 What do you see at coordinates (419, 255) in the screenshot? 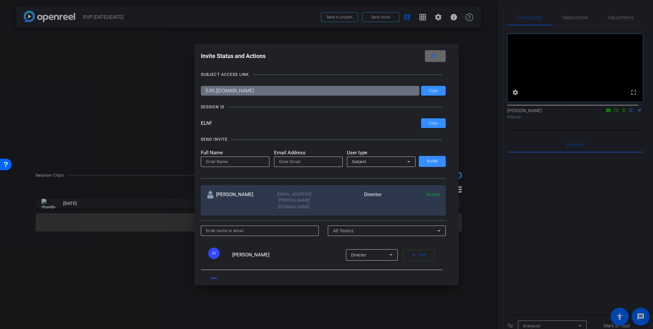
I see `button: Add` at bounding box center [419, 255].